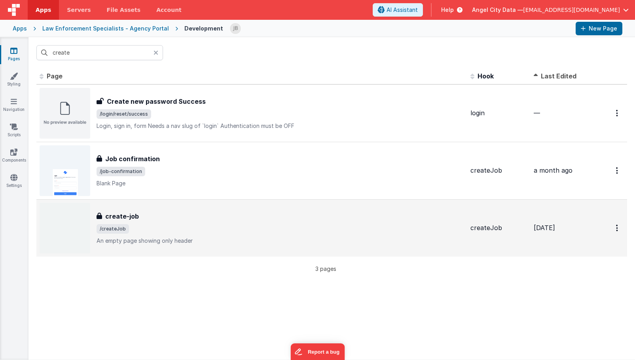 The image size is (635, 360). Describe the element at coordinates (100, 53) in the screenshot. I see `input: Search pages, id's ...` at that location.